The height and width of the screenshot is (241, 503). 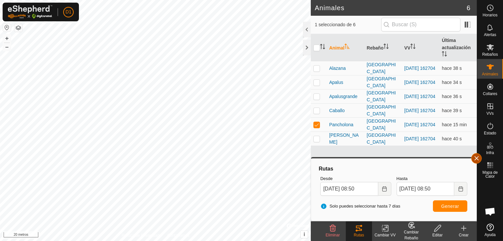 I want to click on font: Horarios, so click(x=490, y=15).